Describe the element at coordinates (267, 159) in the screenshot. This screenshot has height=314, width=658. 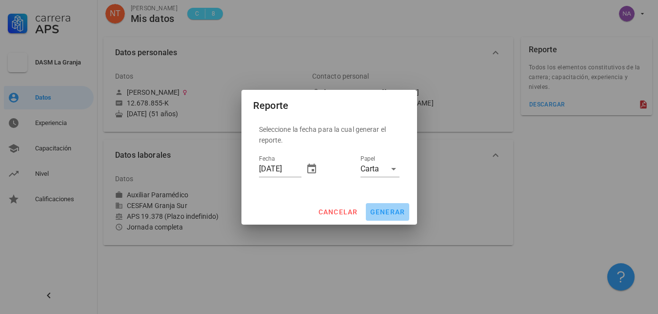
I see `label: Fecha` at that location.